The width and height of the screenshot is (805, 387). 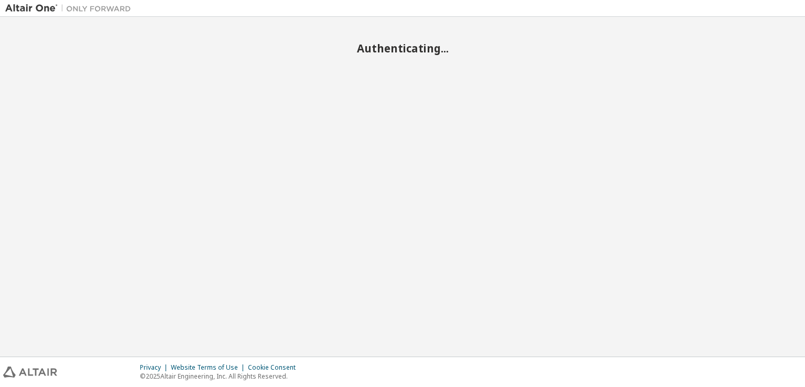 I want to click on div: Cookie Consent, so click(x=275, y=368).